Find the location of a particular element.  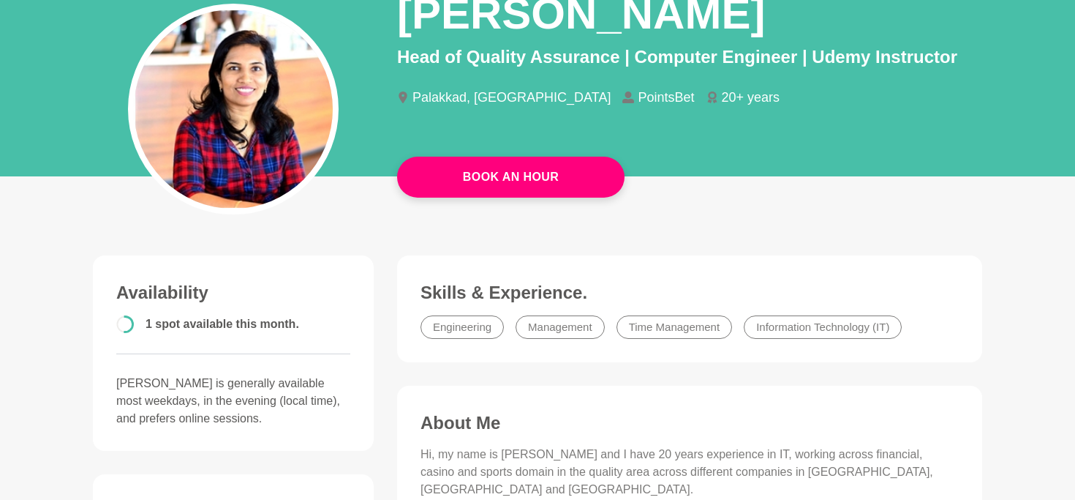

li: PointsBet is located at coordinates (664, 97).